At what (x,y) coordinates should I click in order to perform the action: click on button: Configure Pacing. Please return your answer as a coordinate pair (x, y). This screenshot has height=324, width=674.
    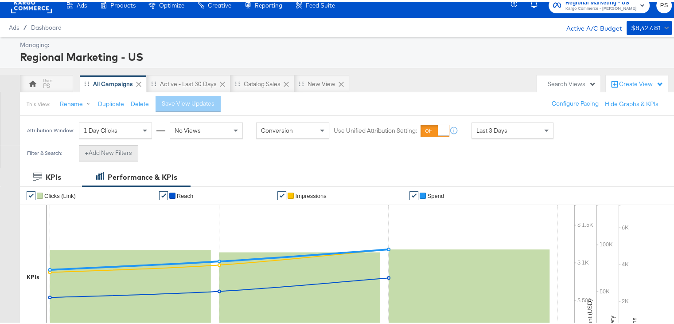
    Looking at the image, I should click on (575, 102).